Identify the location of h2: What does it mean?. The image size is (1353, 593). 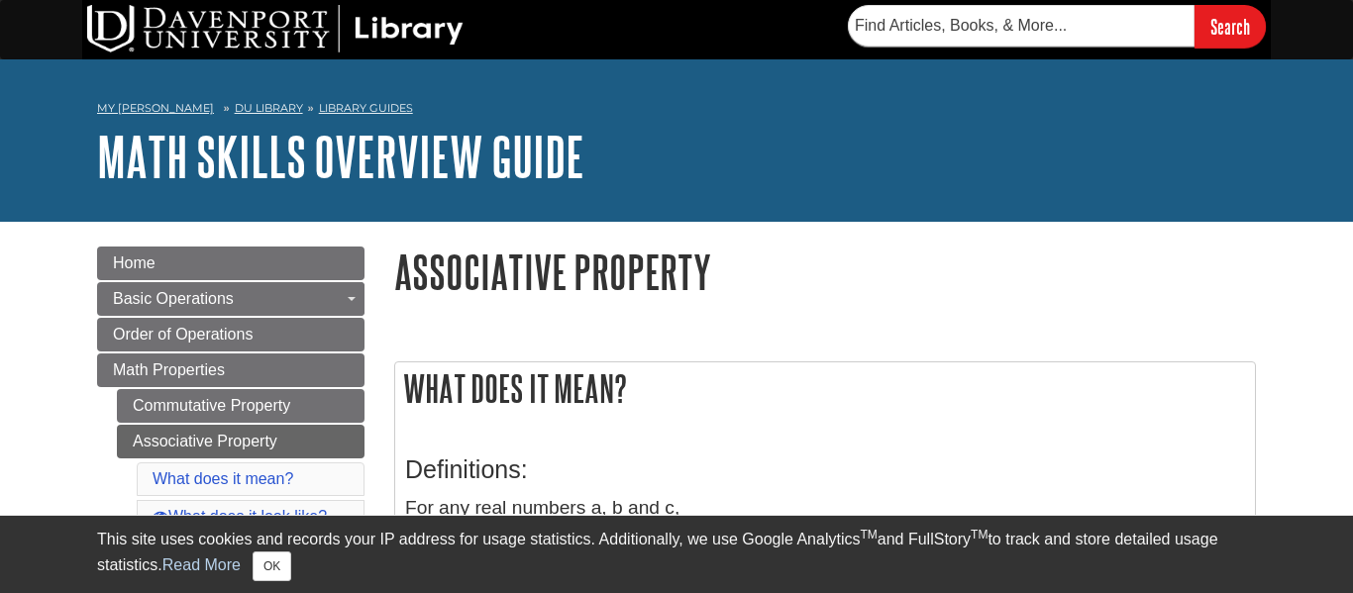
(825, 388).